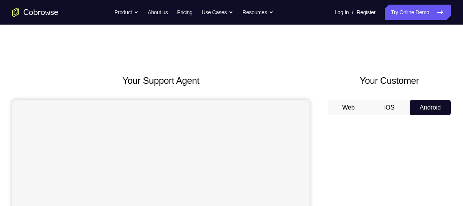  I want to click on a: Log In, so click(341, 12).